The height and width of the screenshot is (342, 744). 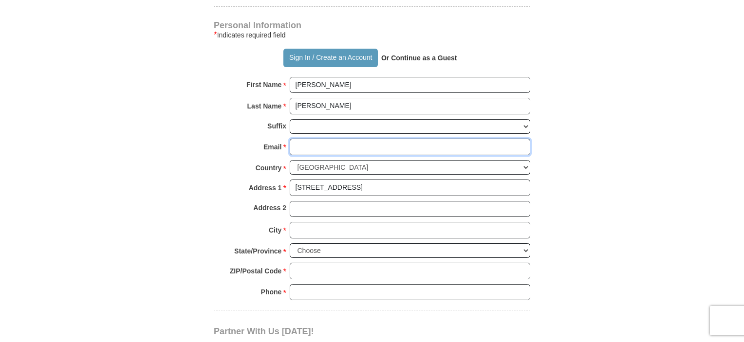 What do you see at coordinates (264, 106) in the screenshot?
I see `strong: Last Name` at bounding box center [264, 106].